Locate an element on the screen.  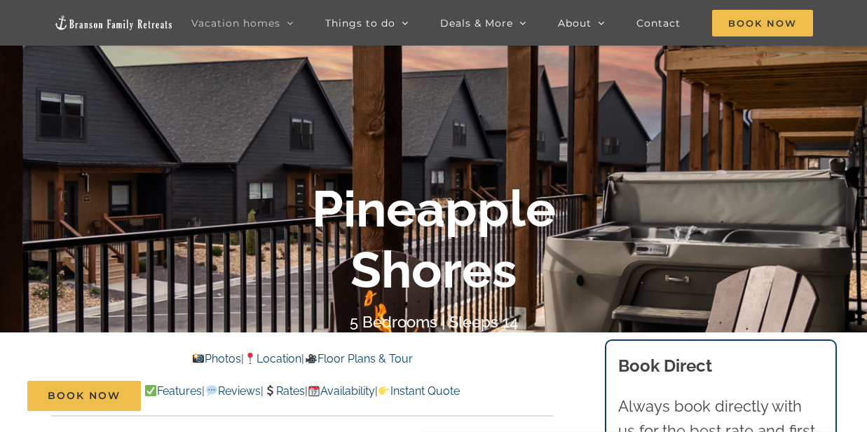
span: About is located at coordinates (575, 23).